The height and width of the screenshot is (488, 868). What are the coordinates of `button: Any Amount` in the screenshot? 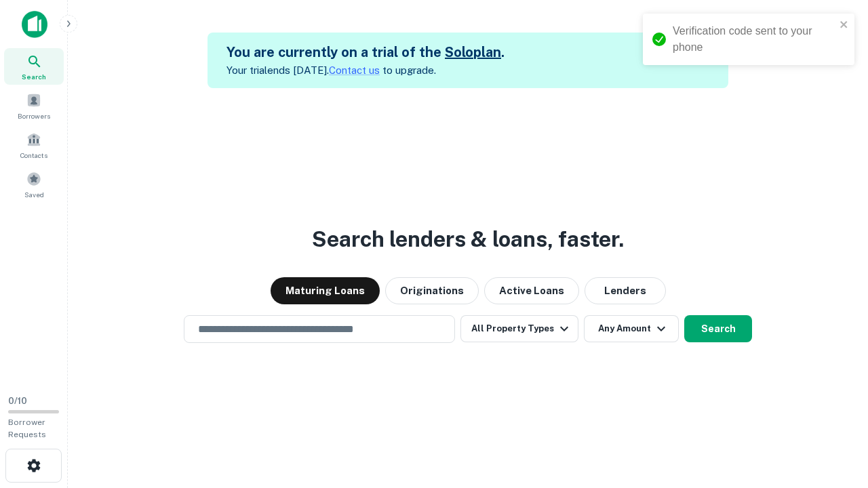 It's located at (631, 329).